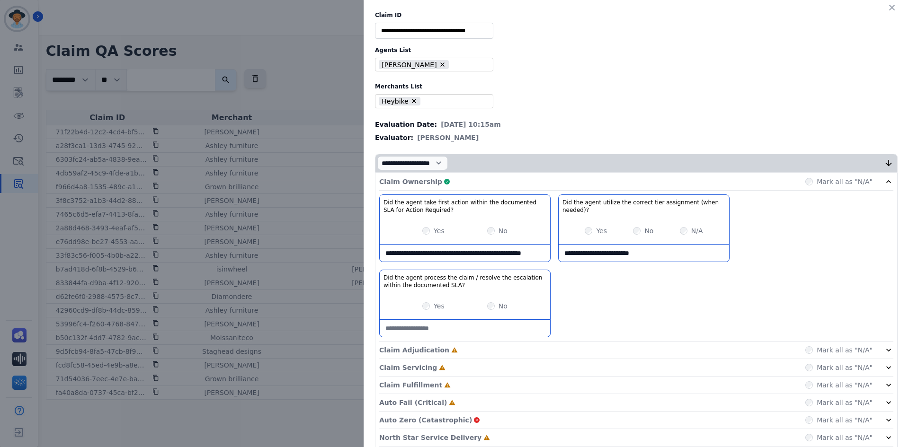  Describe the element at coordinates (644, 206) in the screenshot. I see `h3: Did the agent utilize the correct tier assignment (when needed)?` at that location.